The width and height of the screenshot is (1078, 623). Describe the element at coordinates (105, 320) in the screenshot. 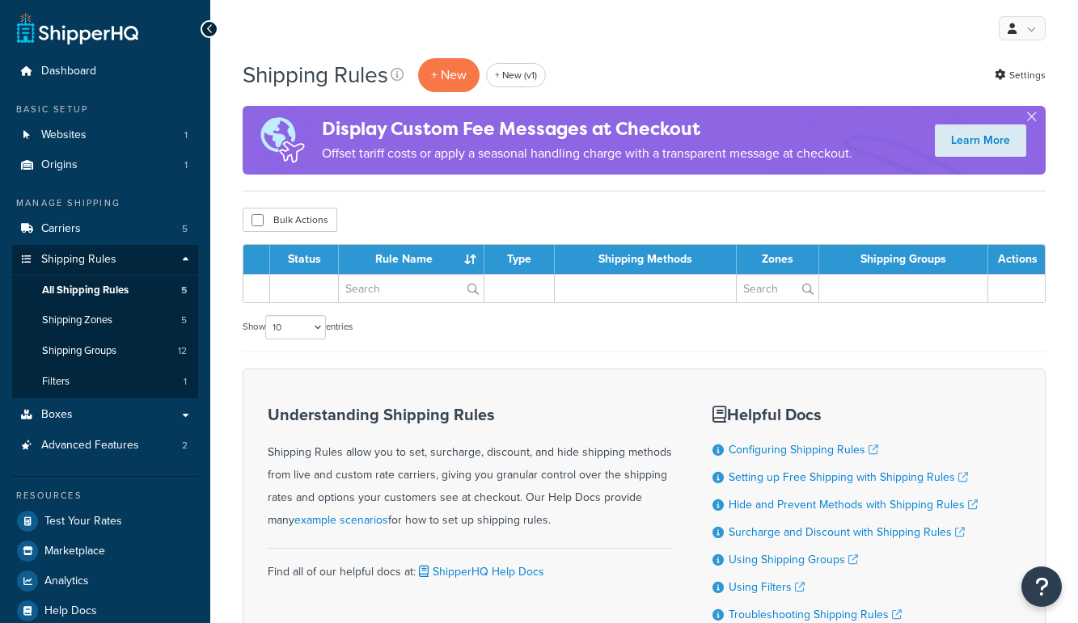

I see `a: Shipping Zones 5` at that location.